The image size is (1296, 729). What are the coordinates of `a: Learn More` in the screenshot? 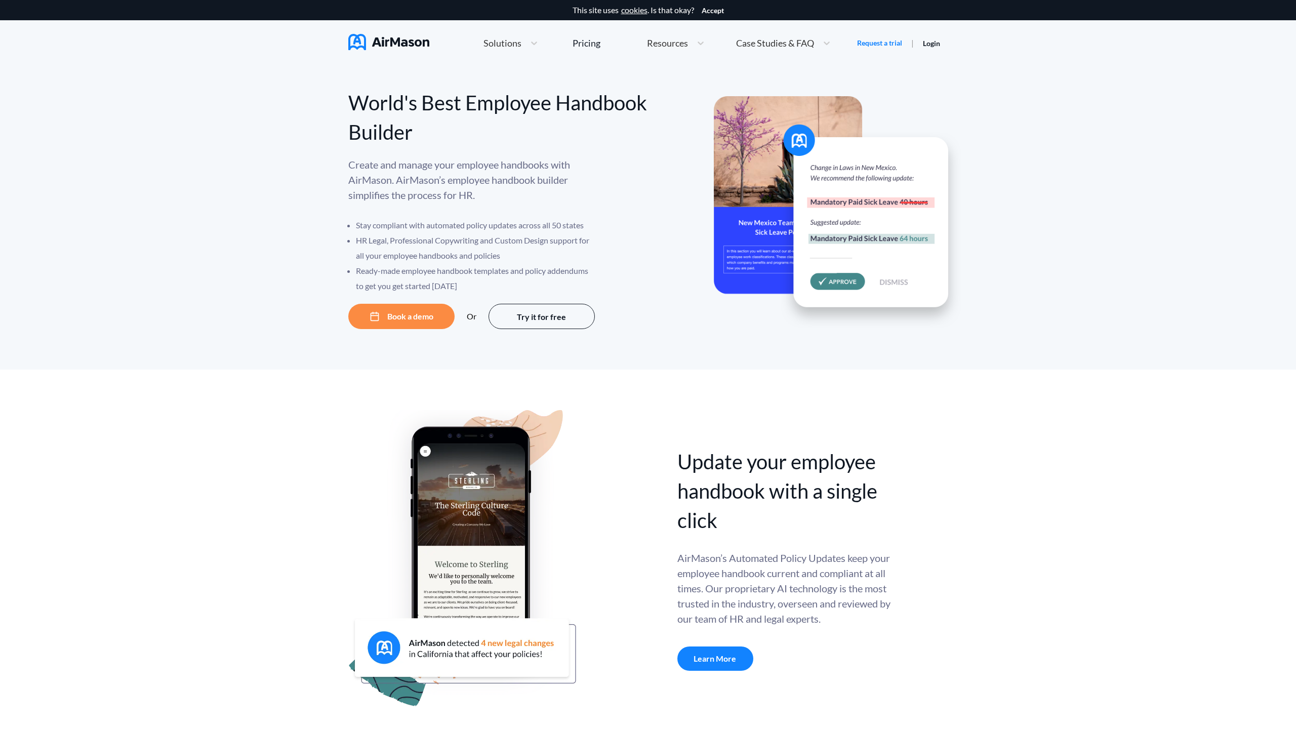 It's located at (715, 659).